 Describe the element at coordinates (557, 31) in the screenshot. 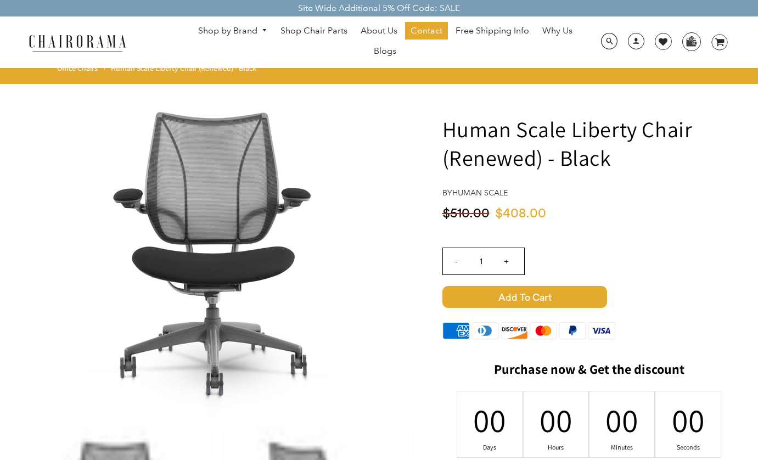

I see `span: Why Us` at that location.